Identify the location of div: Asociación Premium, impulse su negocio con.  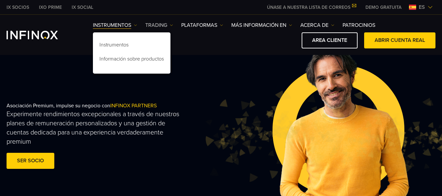
(120, 136).